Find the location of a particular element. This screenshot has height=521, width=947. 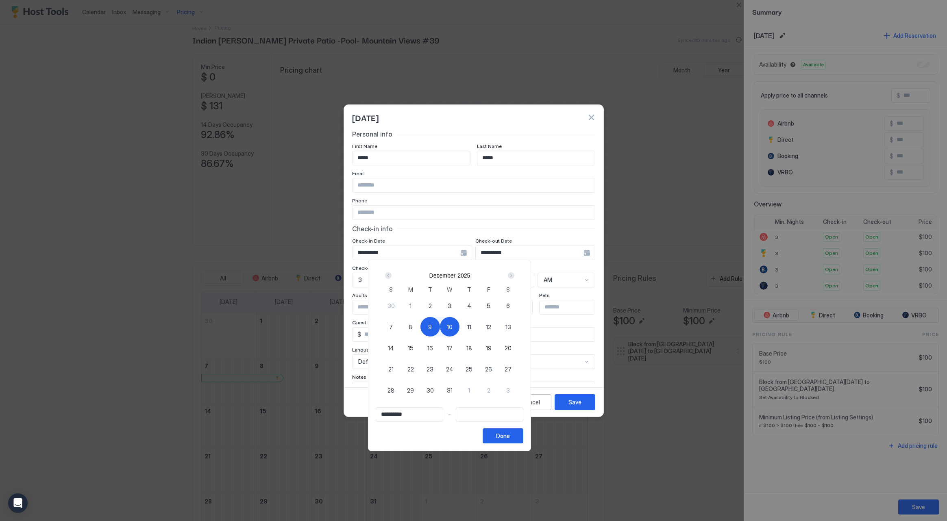

span: 12 is located at coordinates (488, 327).